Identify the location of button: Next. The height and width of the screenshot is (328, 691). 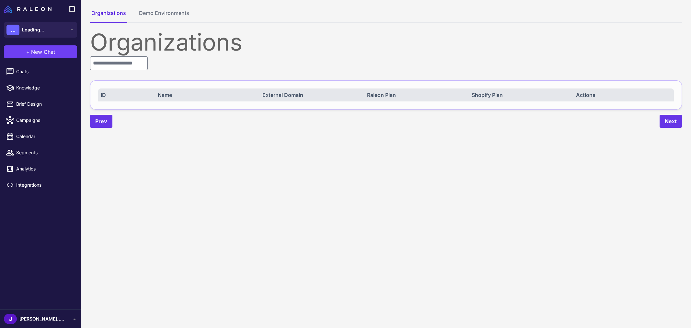
(671, 121).